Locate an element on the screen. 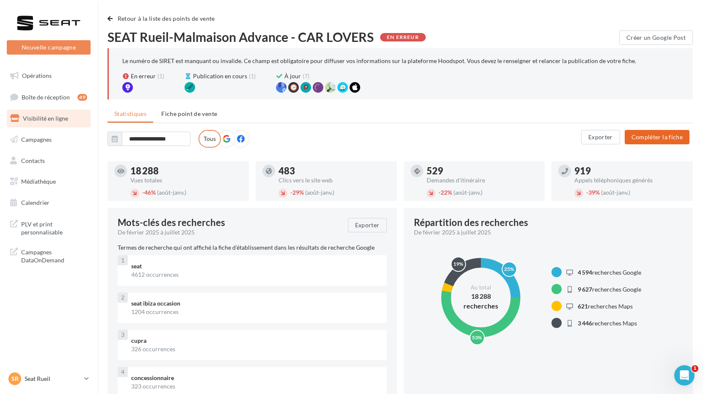 This screenshot has height=394, width=703. p: Le numéro de SIRET est manquant ou invalide. Ce champ est obligatoire pour diffuser vos informati... is located at coordinates (379, 61).